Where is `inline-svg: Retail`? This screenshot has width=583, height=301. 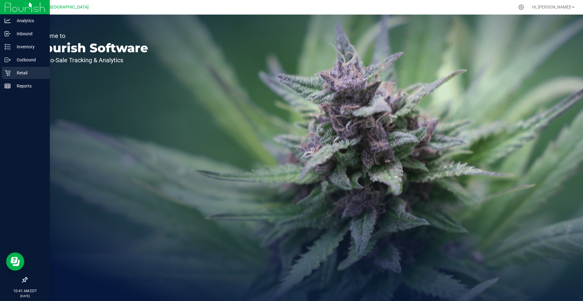 inline-svg: Retail is located at coordinates (8, 73).